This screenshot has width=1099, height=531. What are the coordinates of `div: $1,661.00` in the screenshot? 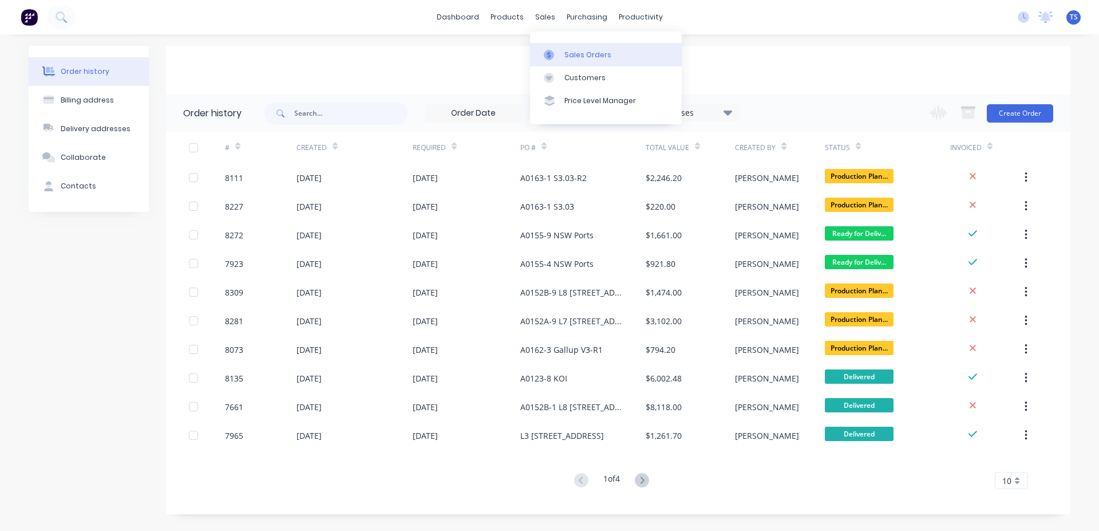 It's located at (663, 235).